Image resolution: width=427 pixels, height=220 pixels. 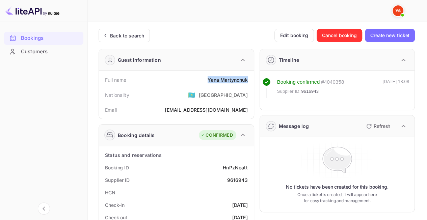 What do you see at coordinates (310, 92) in the screenshot?
I see `span: 9616943` at bounding box center [310, 92].